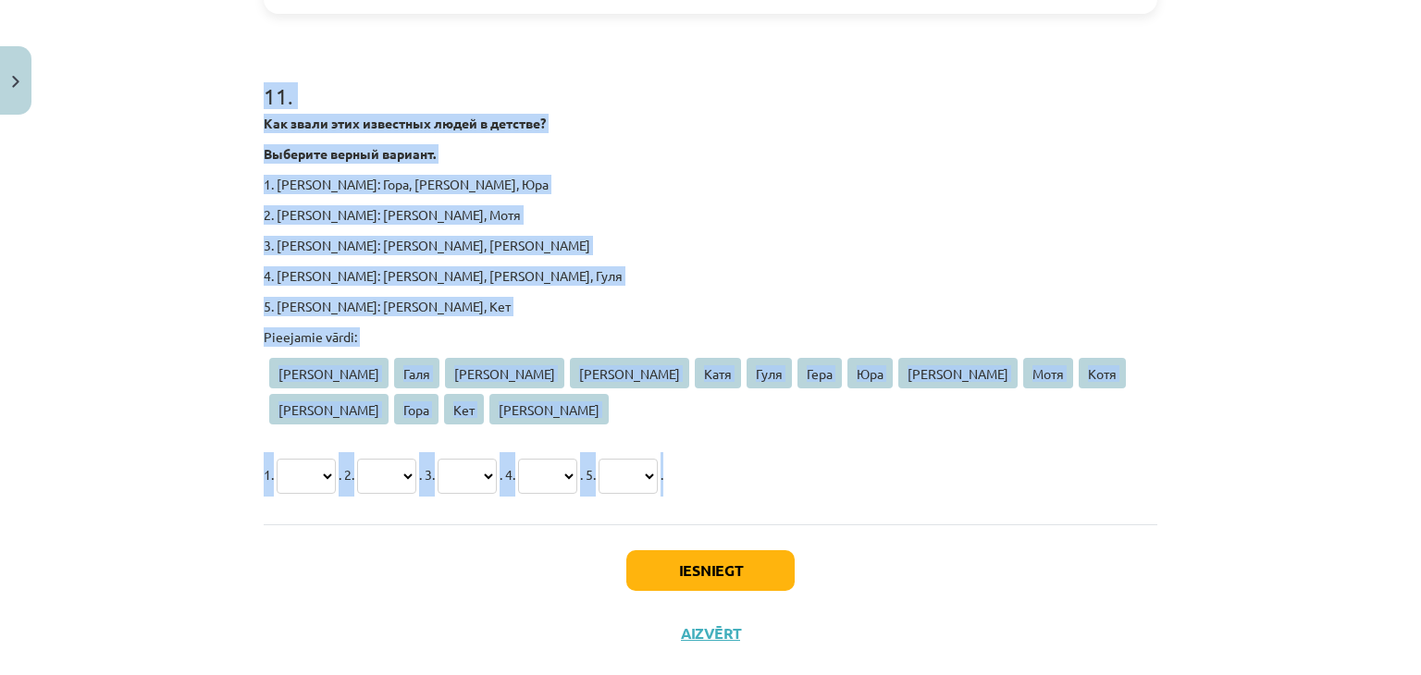 This screenshot has height=675, width=1421. What do you see at coordinates (870, 373) in the screenshot?
I see `span: Юра` at bounding box center [870, 373].